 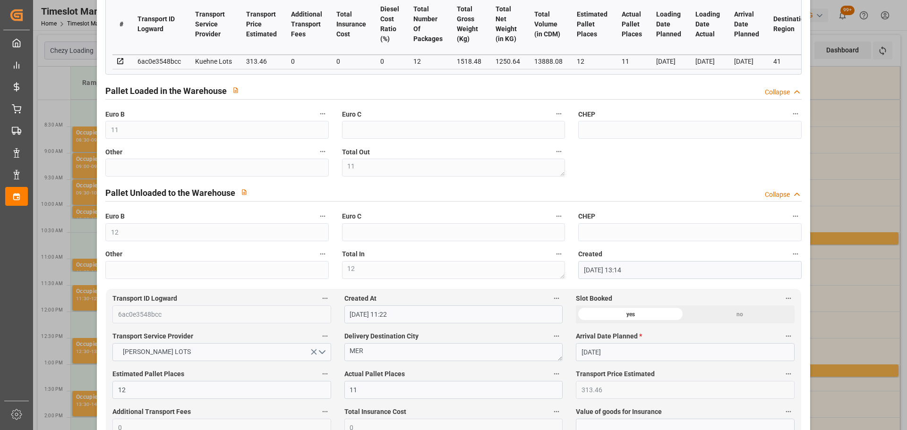 What do you see at coordinates (791, 61) in the screenshot?
I see `div: 41` at bounding box center [791, 61].